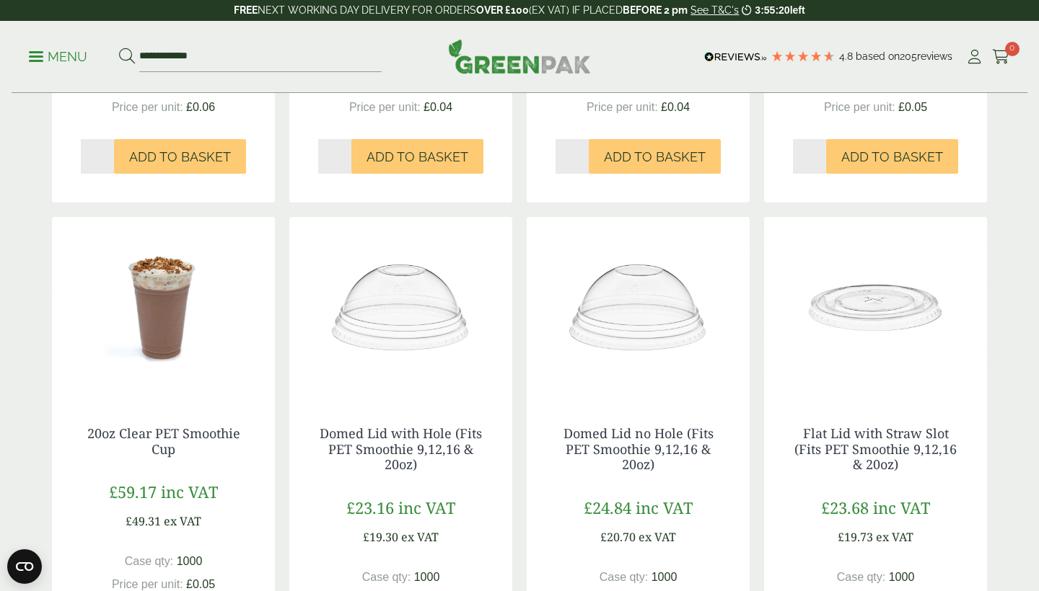 The image size is (1039, 591). I want to click on span: reviews, so click(934, 56).